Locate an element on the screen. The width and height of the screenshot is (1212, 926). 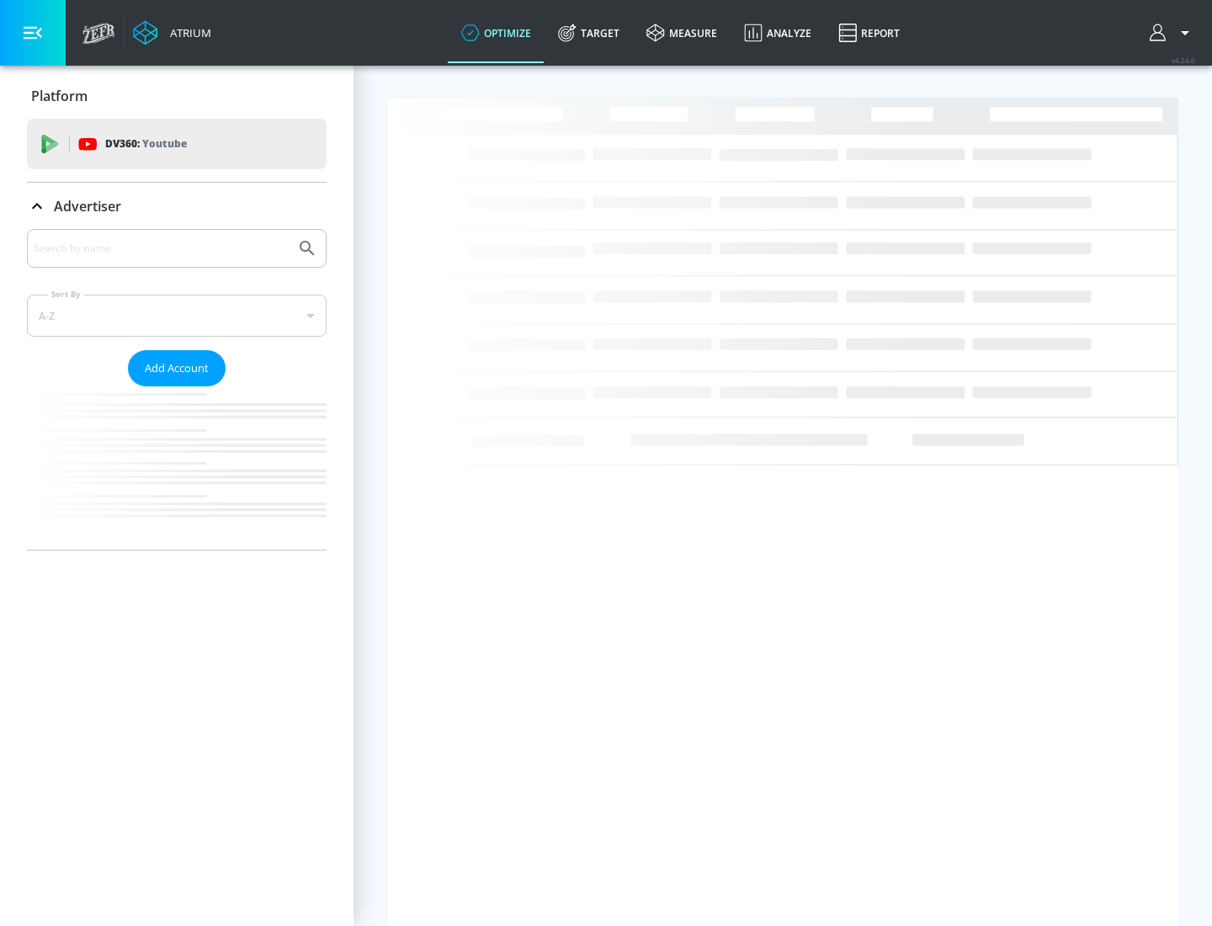
a: Analyze is located at coordinates (778, 33).